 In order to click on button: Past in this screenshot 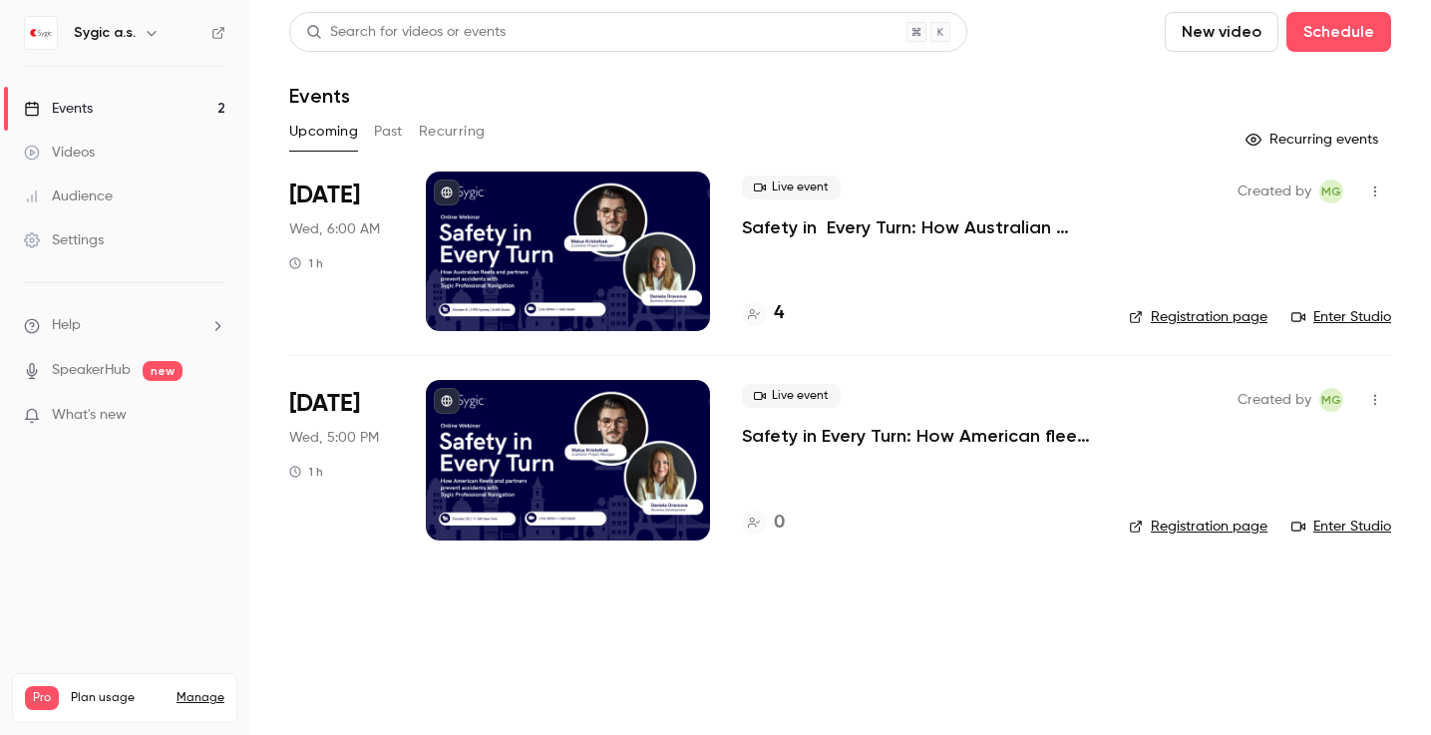, I will do `click(388, 132)`.